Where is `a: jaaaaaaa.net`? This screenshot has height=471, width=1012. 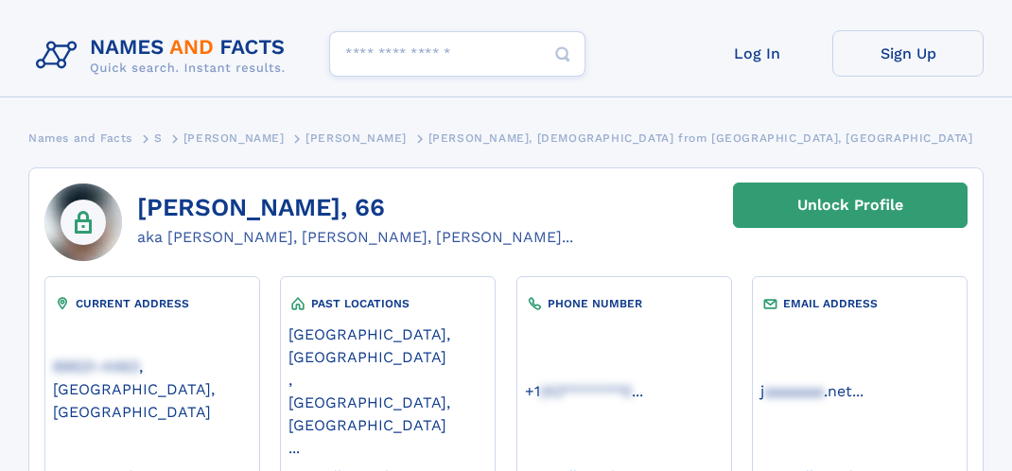 a: jaaaaaaa.net is located at coordinates (806, 390).